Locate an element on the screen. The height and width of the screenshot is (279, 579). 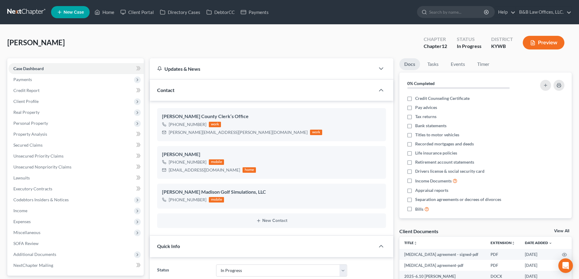
a: SOFA Review is located at coordinates (76, 244).